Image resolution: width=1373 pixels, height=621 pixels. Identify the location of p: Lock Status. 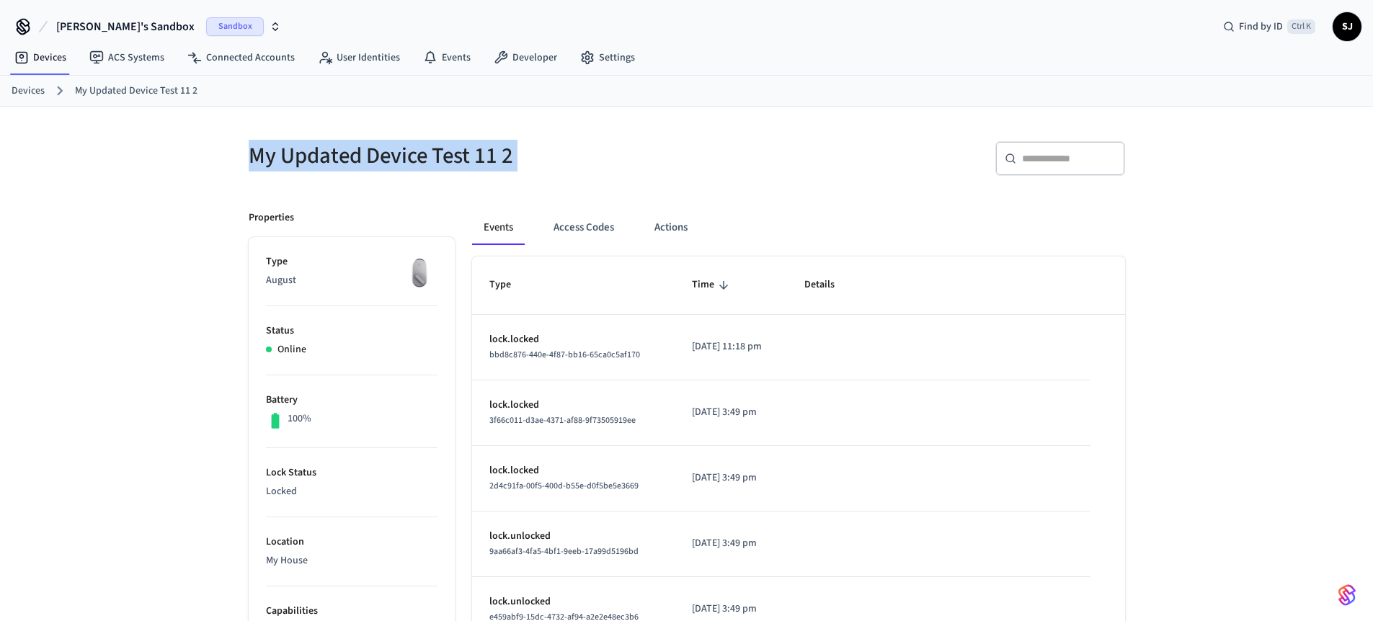
(352, 473).